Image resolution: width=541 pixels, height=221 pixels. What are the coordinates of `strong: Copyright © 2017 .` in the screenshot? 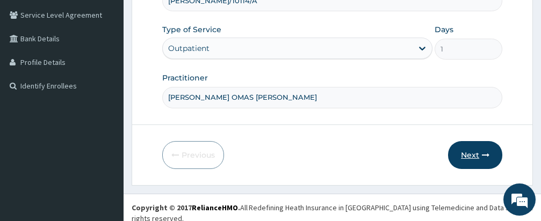 It's located at (186, 208).